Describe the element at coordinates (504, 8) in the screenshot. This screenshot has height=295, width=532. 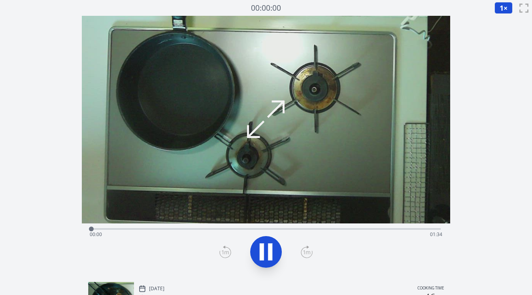
I see `button: 1×` at that location.